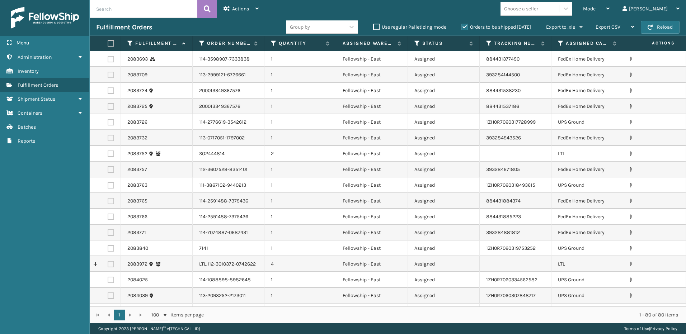 The width and height of the screenshot is (686, 334). What do you see at coordinates (228, 138) in the screenshot?
I see `td: 113-0717051-1797002` at bounding box center [228, 138].